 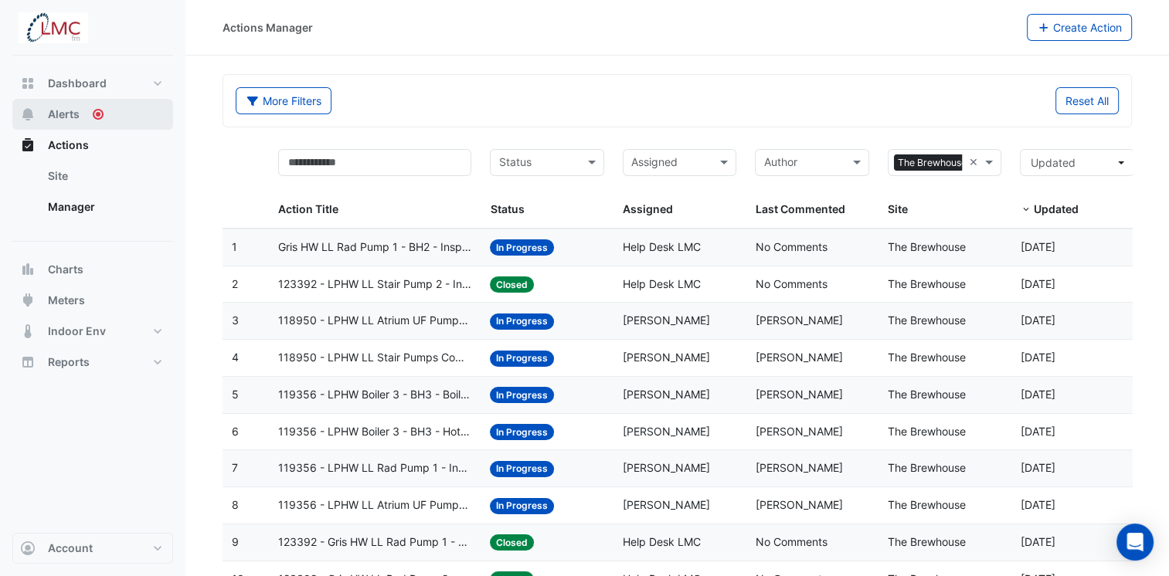 I want to click on button: Actions, so click(x=93, y=145).